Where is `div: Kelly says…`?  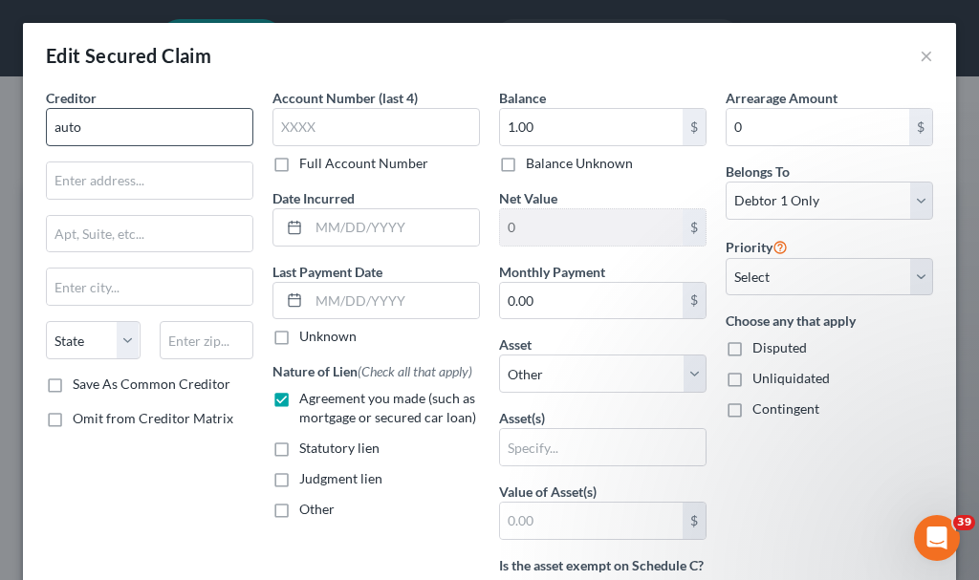
div: Kelly says… is located at coordinates (191, 262).